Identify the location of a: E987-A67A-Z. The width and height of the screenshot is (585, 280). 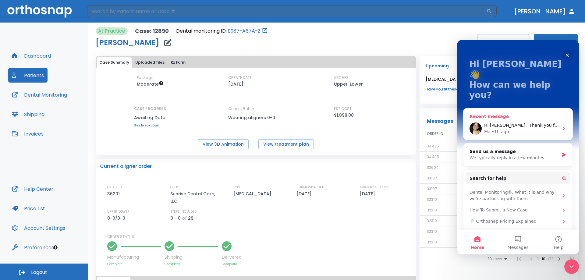
(244, 31).